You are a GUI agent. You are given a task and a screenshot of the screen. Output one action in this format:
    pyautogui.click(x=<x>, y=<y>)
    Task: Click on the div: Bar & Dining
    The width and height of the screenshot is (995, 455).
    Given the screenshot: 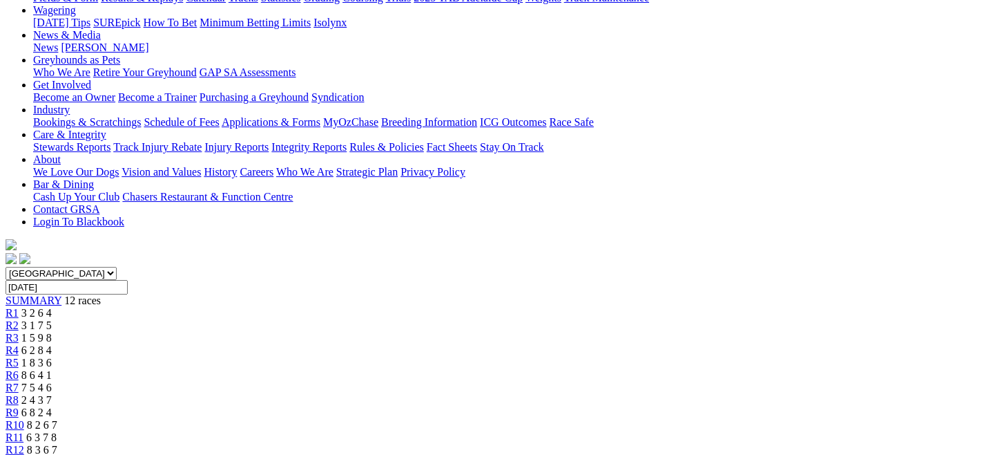 What is the action you would take?
    pyautogui.click(x=511, y=197)
    